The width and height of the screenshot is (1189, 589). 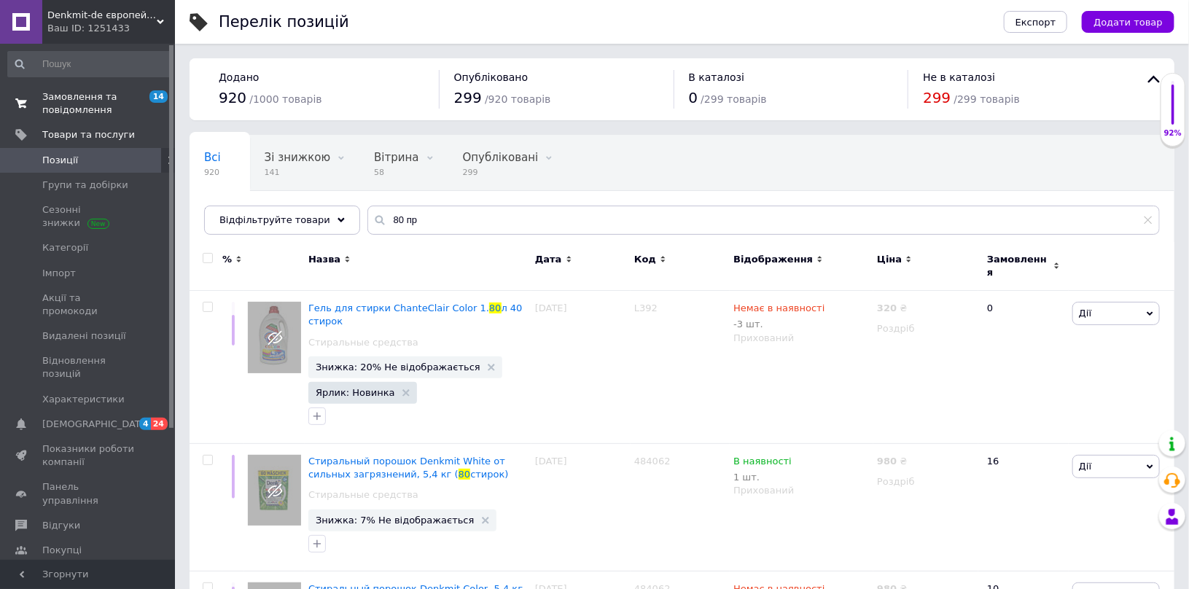 What do you see at coordinates (886, 308) in the screenshot?
I see `b: 320` at bounding box center [886, 308].